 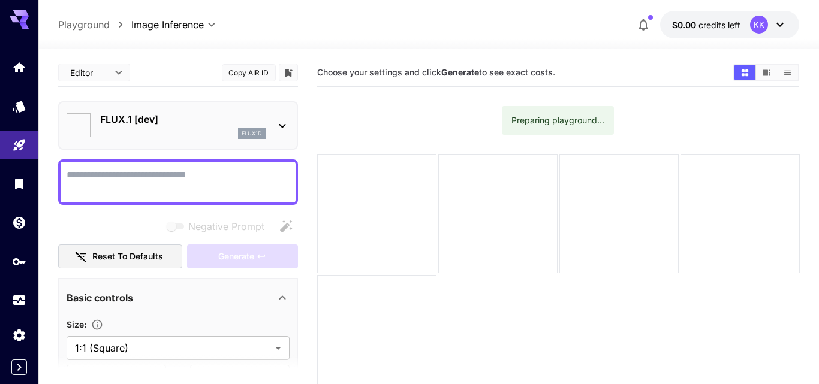 I want to click on button: Expand sidebar, so click(x=19, y=368).